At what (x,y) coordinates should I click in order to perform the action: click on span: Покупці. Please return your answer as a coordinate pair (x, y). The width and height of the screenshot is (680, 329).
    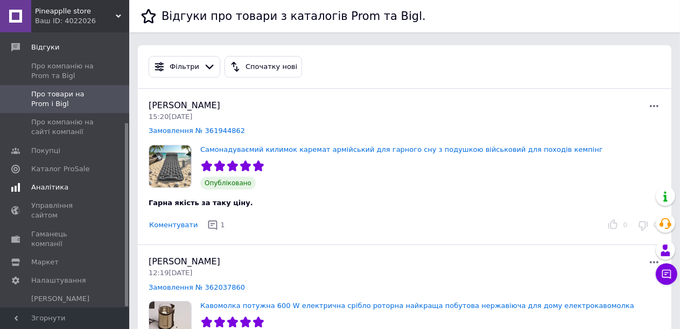
    Looking at the image, I should click on (46, 151).